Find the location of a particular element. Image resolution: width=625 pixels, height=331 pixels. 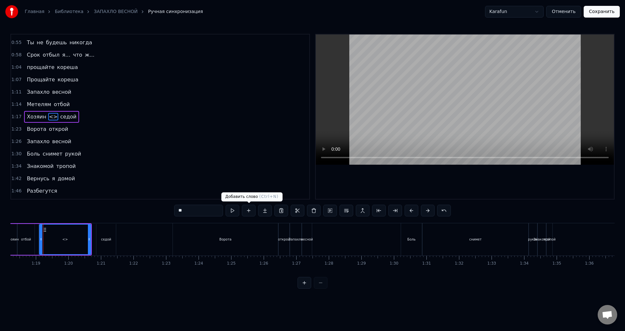

div: 1:28 is located at coordinates (329, 263).